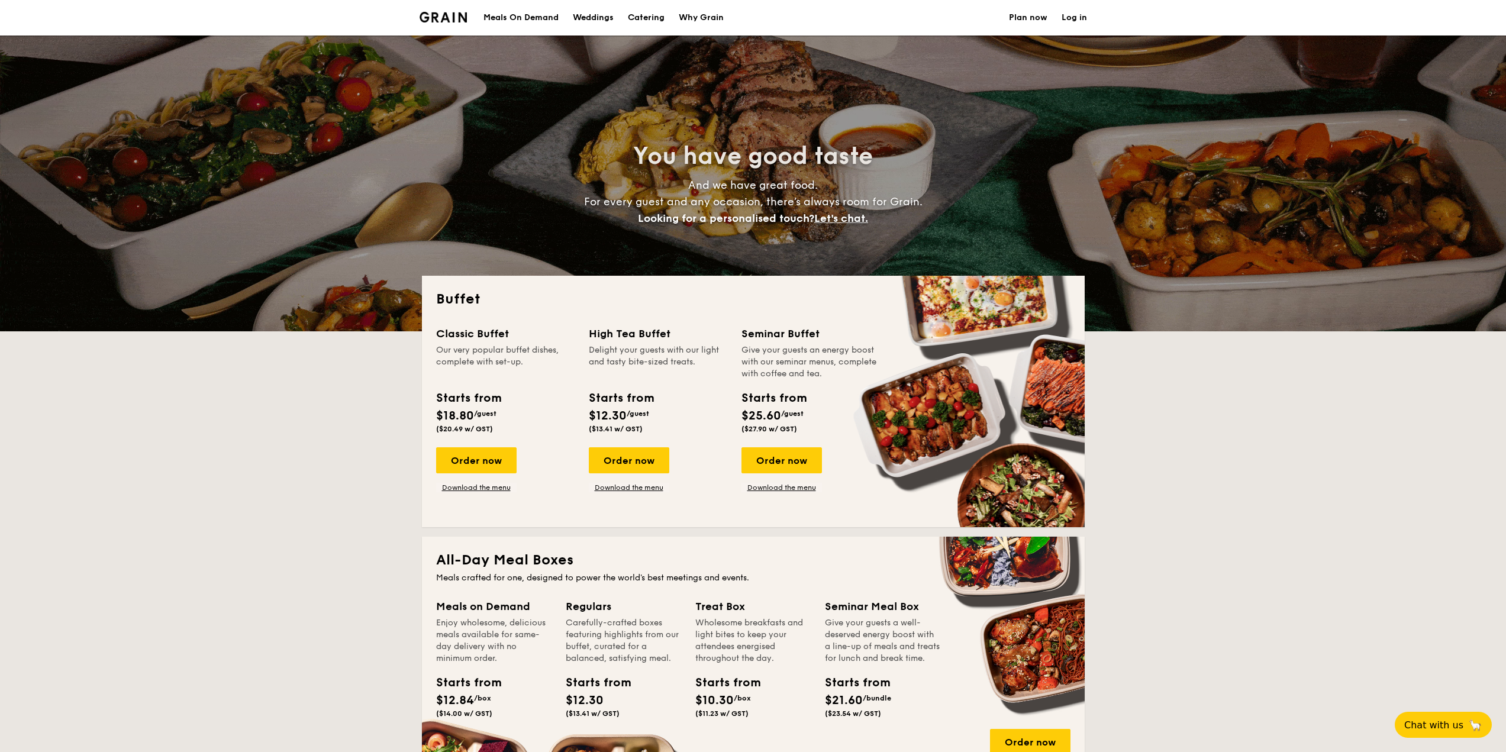 The image size is (1506, 752). Describe the element at coordinates (811, 362) in the screenshot. I see `div: Give your guests an energy boost with our seminar menus, complete with coffee and tea.` at that location.